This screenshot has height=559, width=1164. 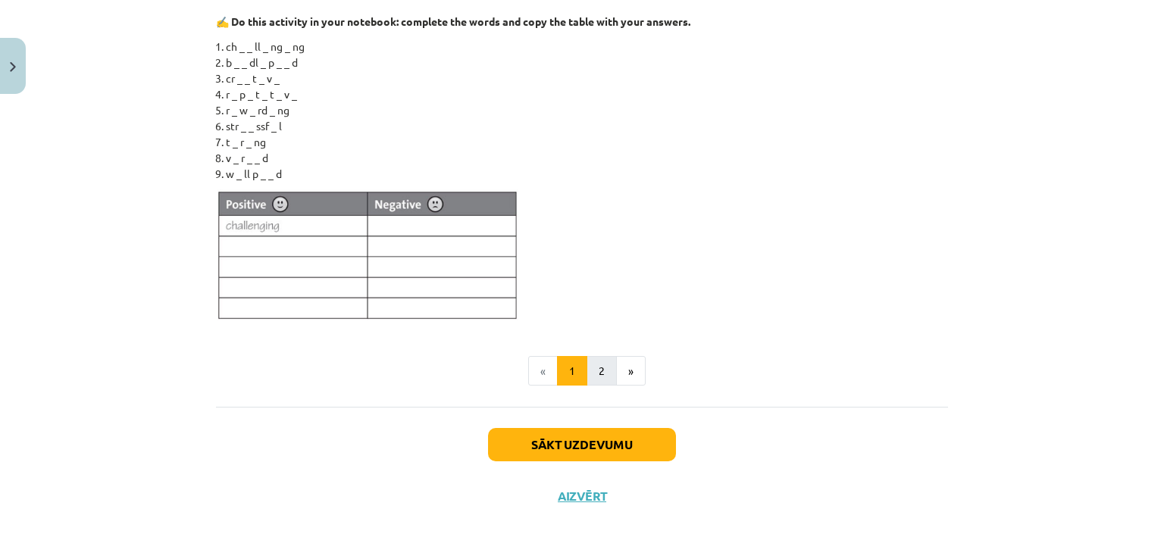 I want to click on button: Aizvērt, so click(x=582, y=496).